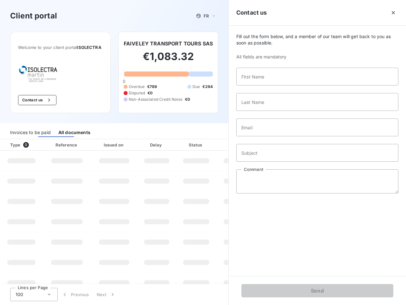  I want to click on h6: FAIVELEY TRANSPORT TOURS SAS, so click(168, 43).